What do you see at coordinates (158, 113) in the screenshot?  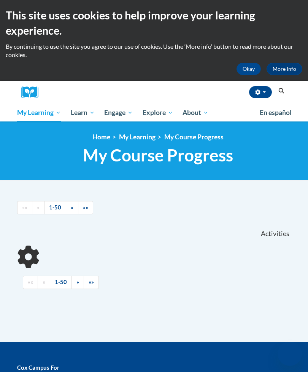 I see `a: Explore` at bounding box center [158, 113].